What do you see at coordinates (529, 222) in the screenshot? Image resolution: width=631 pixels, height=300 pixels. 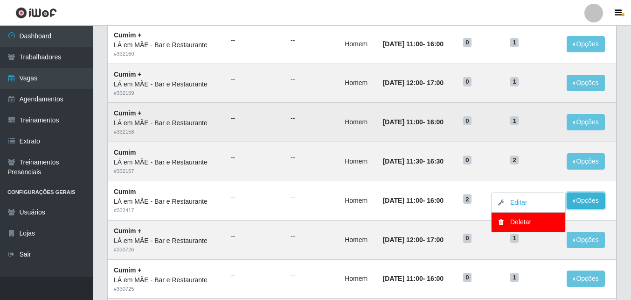 I see `div: Deletar` at bounding box center [529, 222].